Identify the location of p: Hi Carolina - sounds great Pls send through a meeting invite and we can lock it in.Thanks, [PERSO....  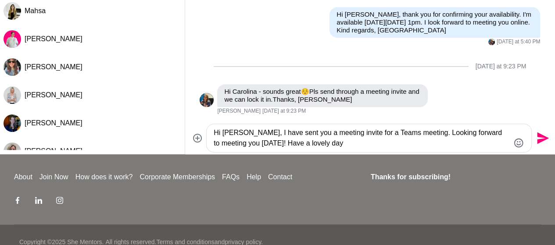
(323, 96).